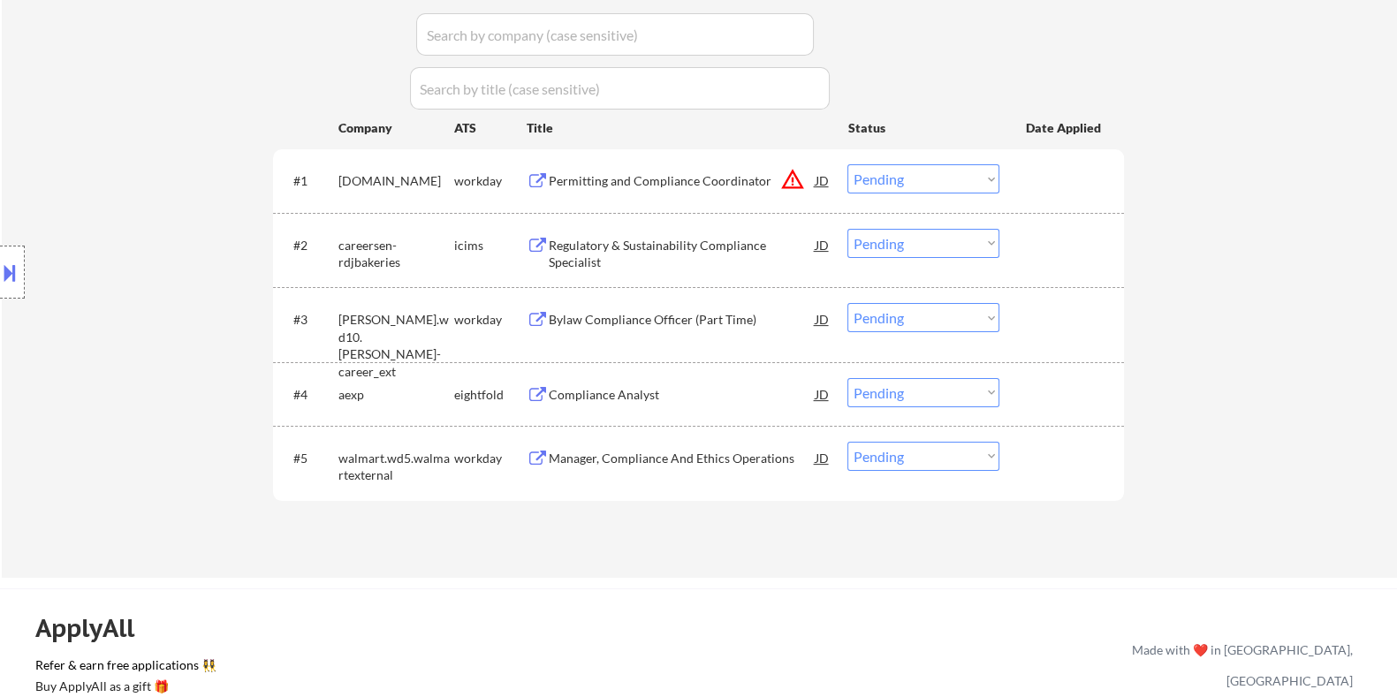 The image size is (1397, 697). Describe the element at coordinates (615, 34) in the screenshot. I see `input: Search by company (case sensitive)` at that location.